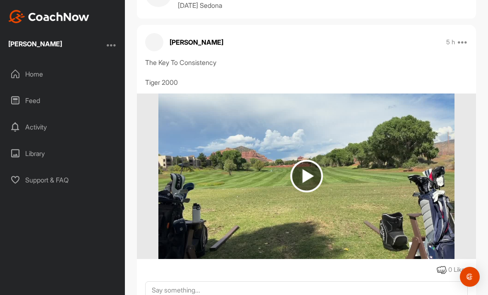 The image size is (488, 295). What do you see at coordinates (63, 180) in the screenshot?
I see `div: Support & FAQ` at bounding box center [63, 180].